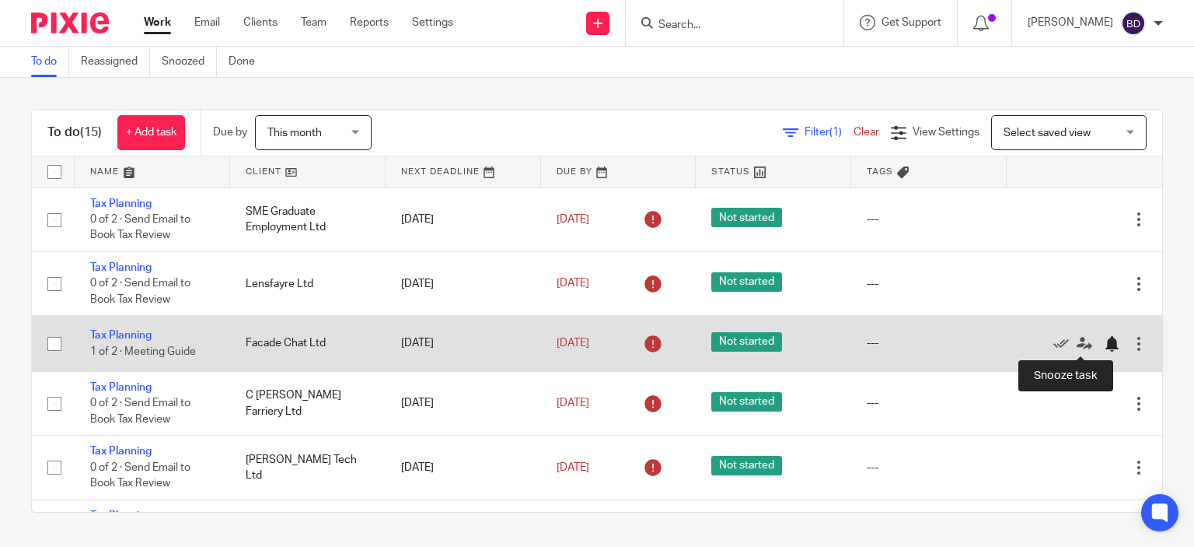  I want to click on a: Team, so click(313, 23).